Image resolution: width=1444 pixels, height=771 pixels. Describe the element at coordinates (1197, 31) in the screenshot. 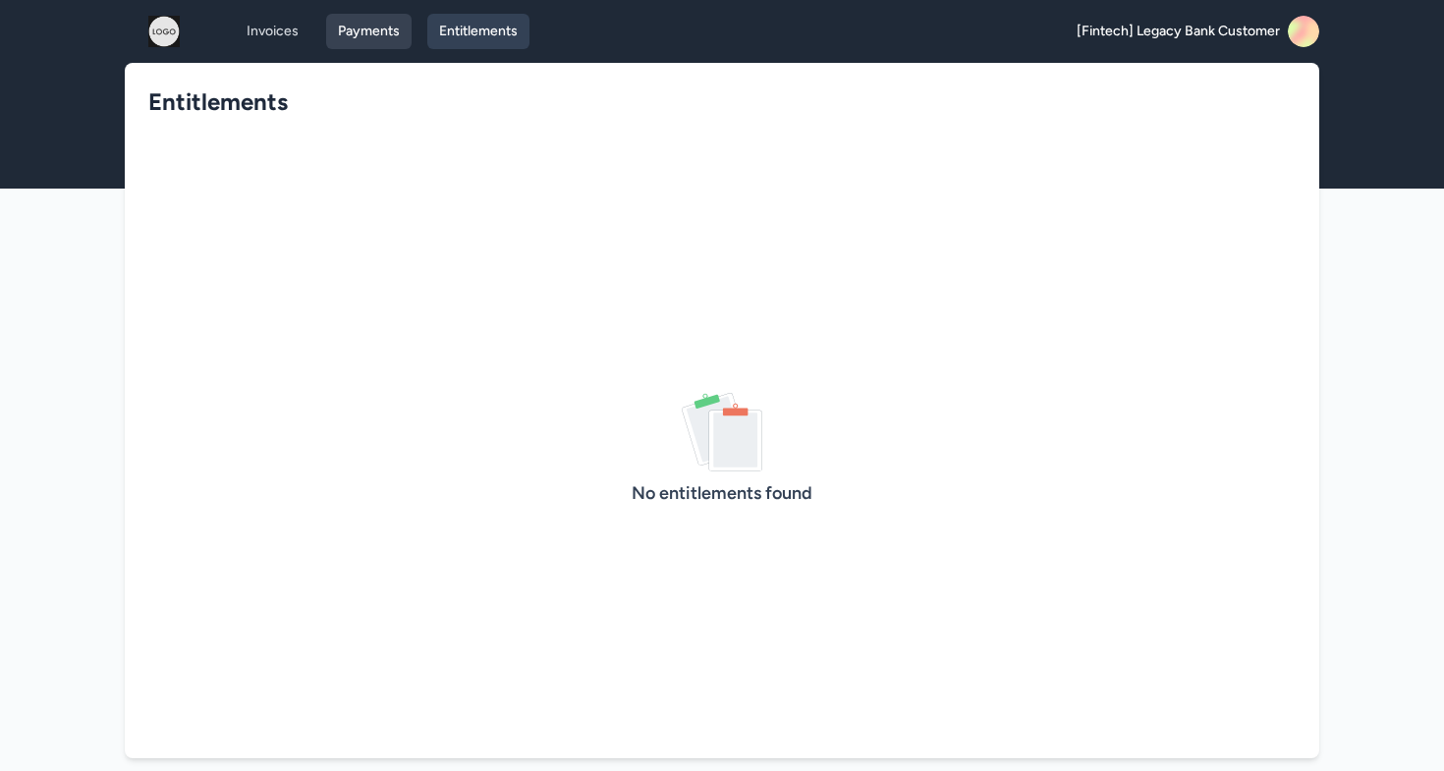

I see `a: [Fintech] Legacy Bank Customer` at that location.